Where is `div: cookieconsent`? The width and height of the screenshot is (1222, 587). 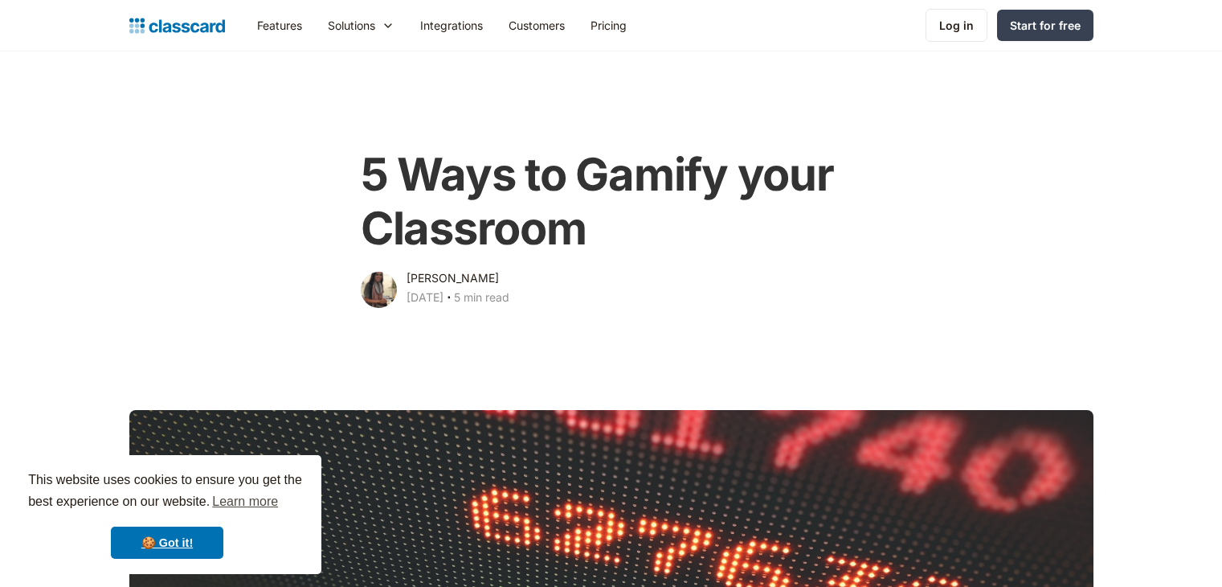 div: cookieconsent is located at coordinates (167, 514).